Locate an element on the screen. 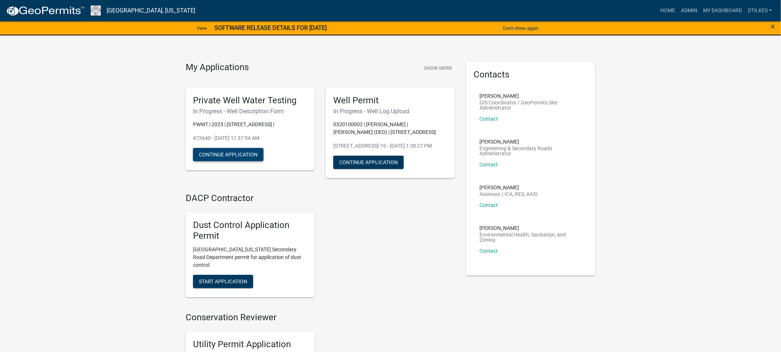  h6: In Progress - Well Log Upload is located at coordinates (391, 111).